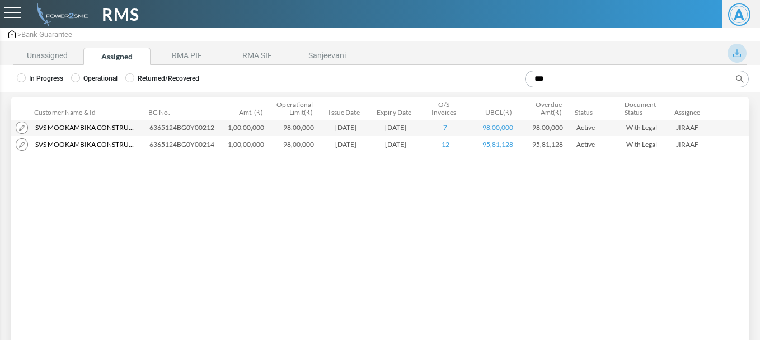 This screenshot has height=340, width=760. Describe the element at coordinates (94, 78) in the screenshot. I see `label: Operational` at that location.